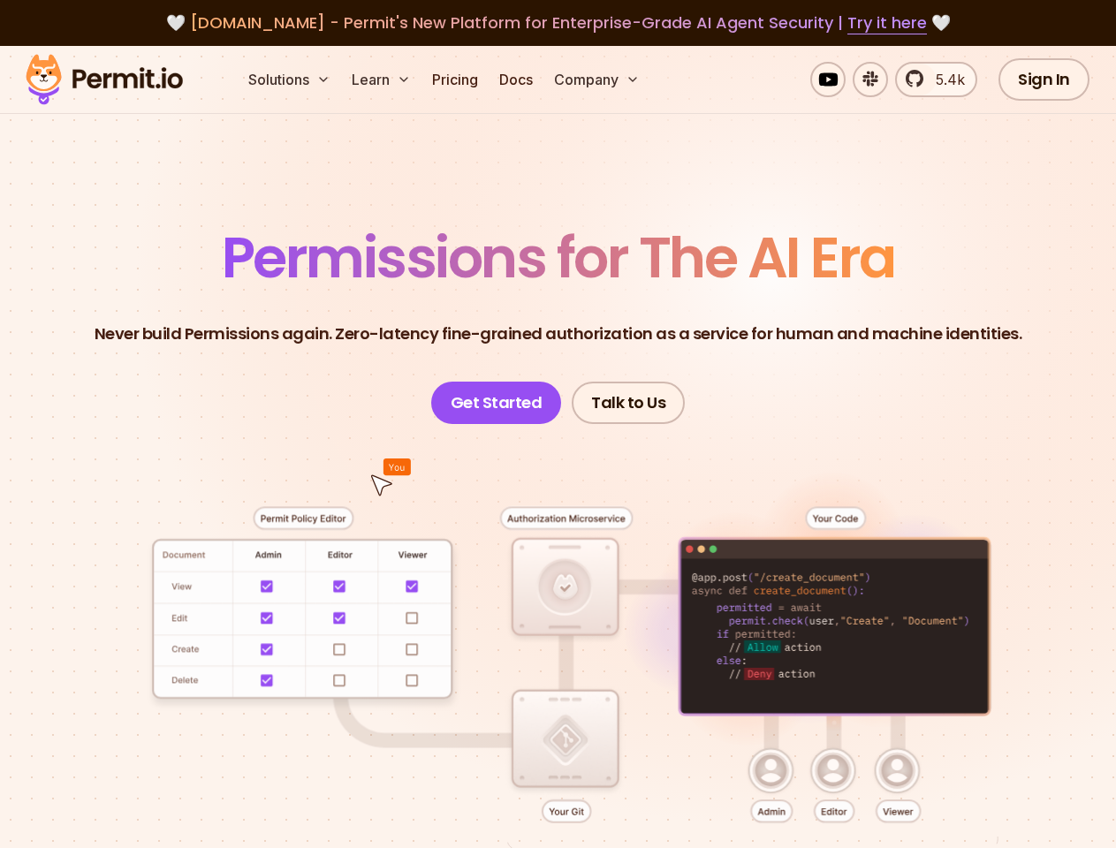 The width and height of the screenshot is (1116, 848). I want to click on a: Pricing, so click(455, 80).